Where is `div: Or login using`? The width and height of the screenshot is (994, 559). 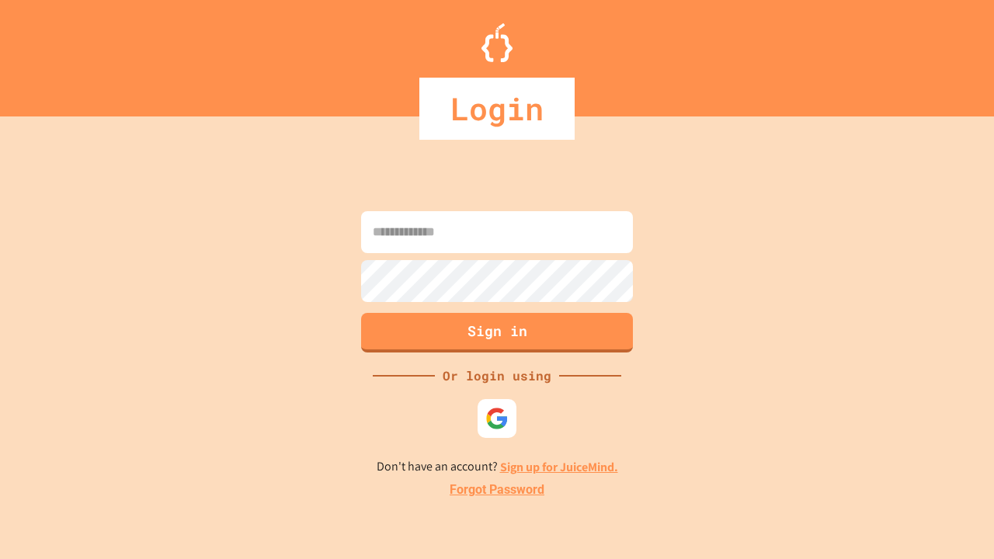
div: Or login using is located at coordinates (497, 376).